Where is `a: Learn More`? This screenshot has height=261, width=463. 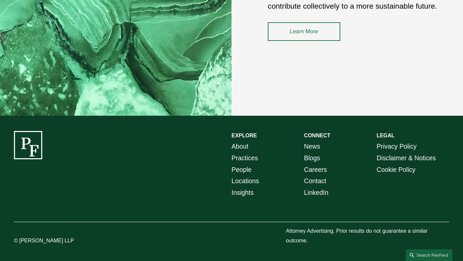
a: Learn More is located at coordinates (304, 32).